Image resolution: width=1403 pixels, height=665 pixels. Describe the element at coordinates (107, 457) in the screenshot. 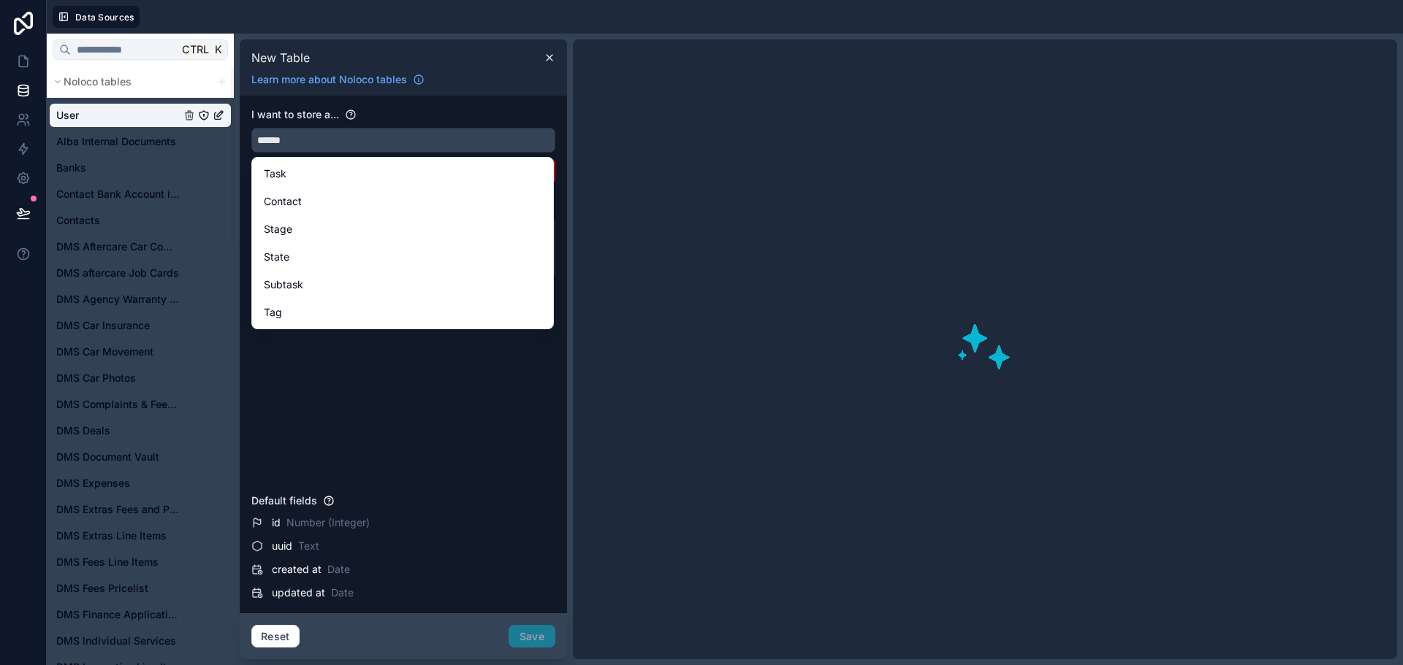

I see `span: DMS Document Vault` at that location.